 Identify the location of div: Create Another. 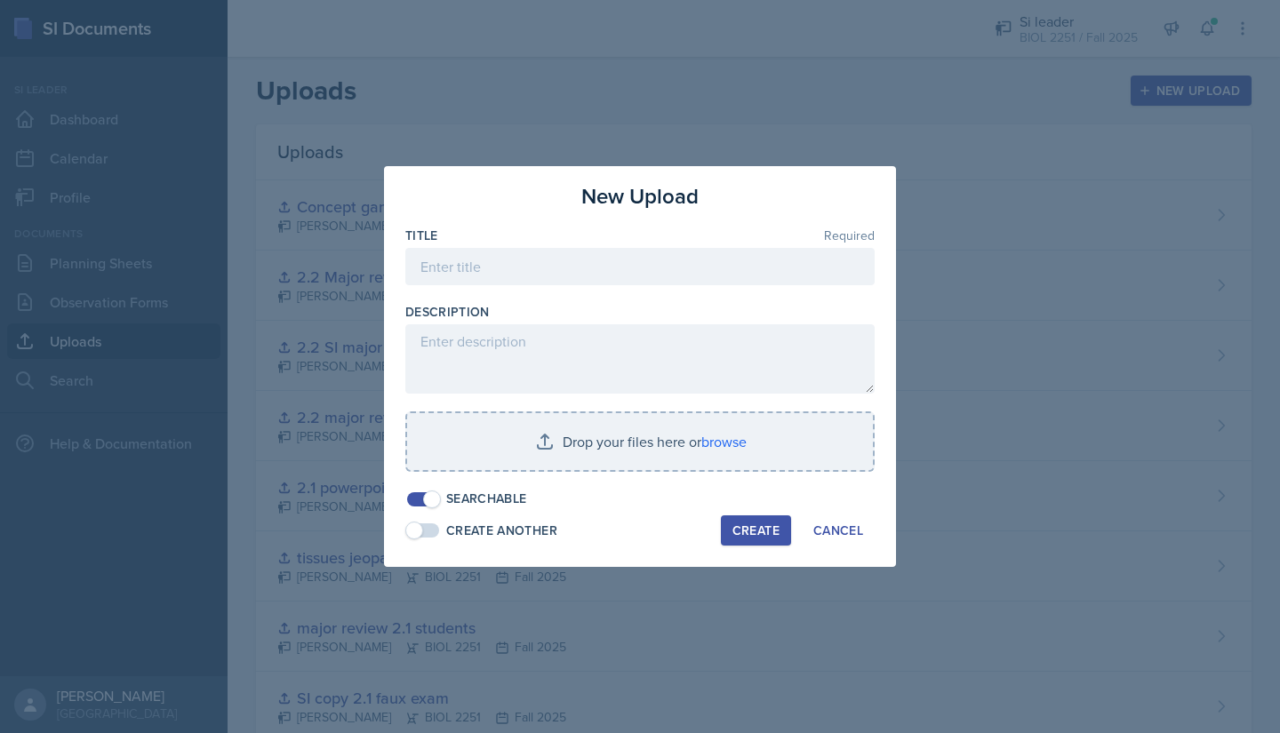
(501, 531).